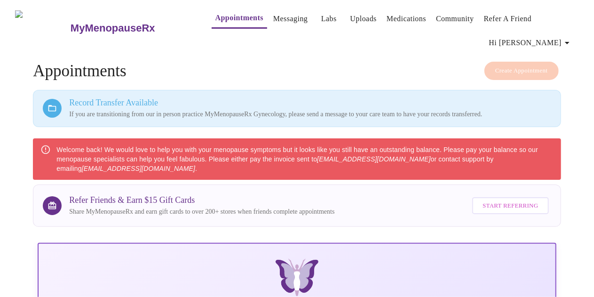 Image resolution: width=594 pixels, height=297 pixels. What do you see at coordinates (510, 205) in the screenshot?
I see `button: Start Referring` at bounding box center [510, 205].